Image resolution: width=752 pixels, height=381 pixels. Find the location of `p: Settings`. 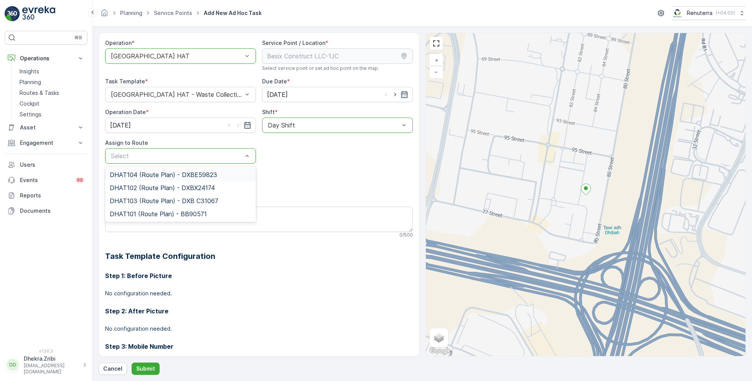

p: Settings is located at coordinates (30, 114).